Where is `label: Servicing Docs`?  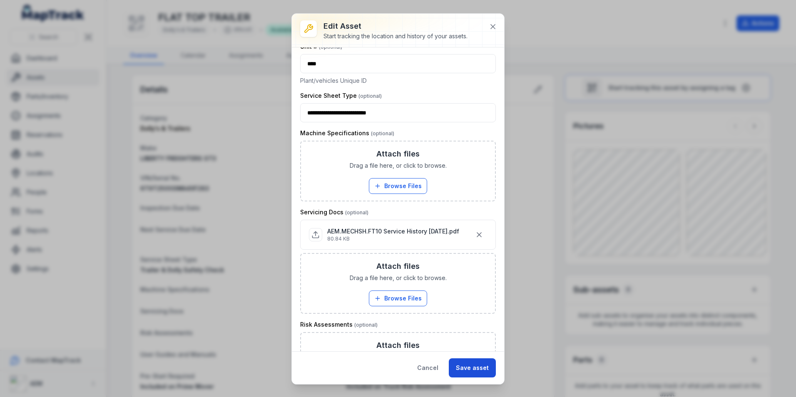 label: Servicing Docs is located at coordinates (334, 212).